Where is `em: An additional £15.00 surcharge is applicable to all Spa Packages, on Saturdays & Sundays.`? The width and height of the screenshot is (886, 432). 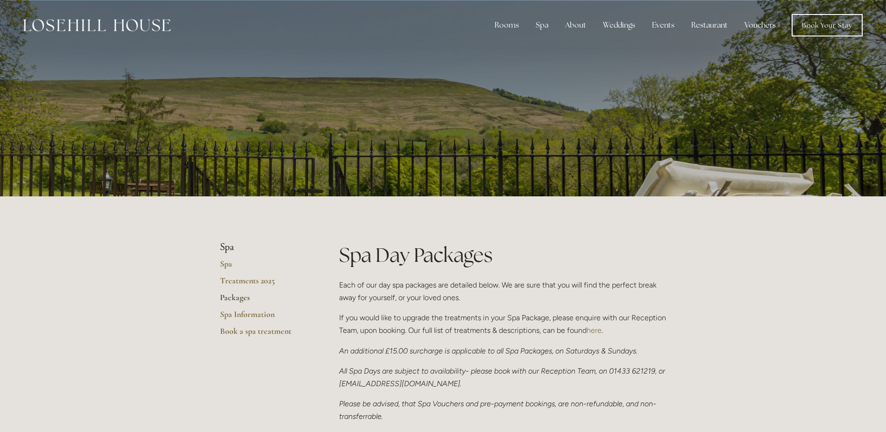 em: An additional £15.00 surcharge is applicable to all Spa Packages, on Saturdays & Sundays. is located at coordinates (488, 350).